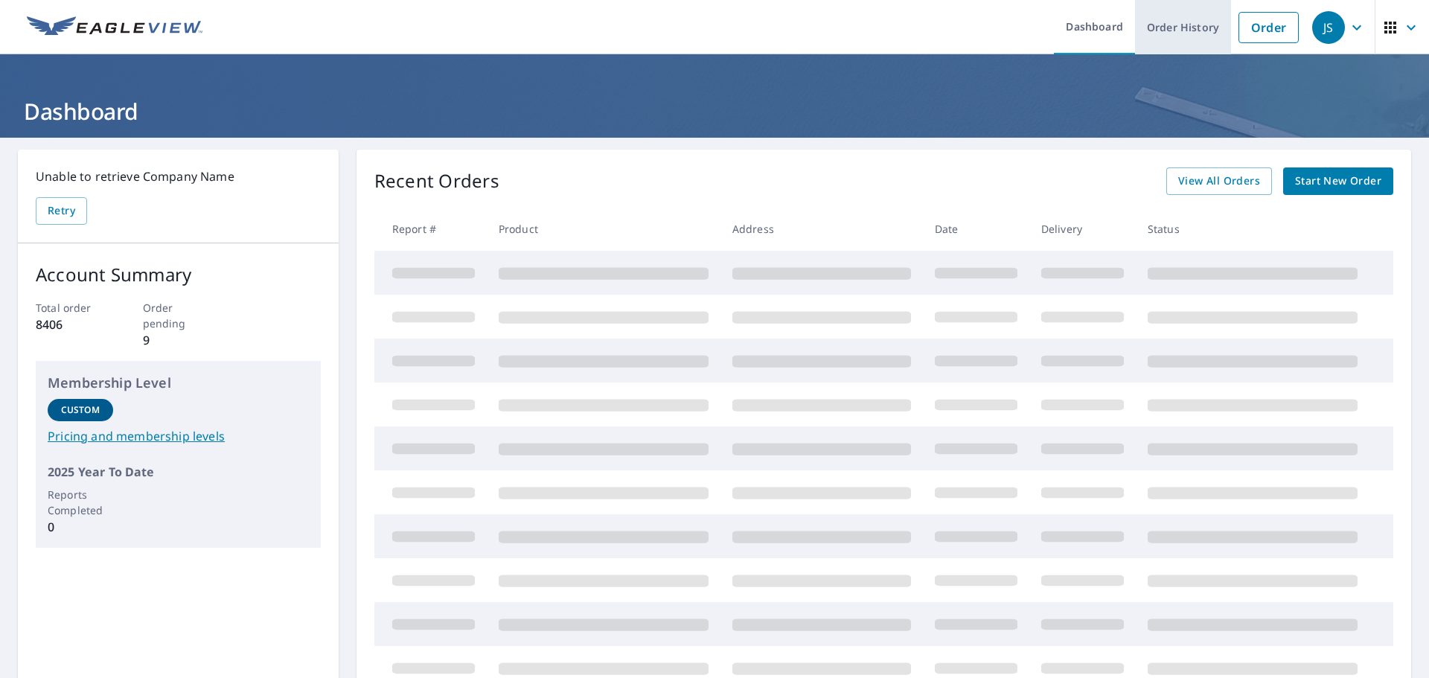  Describe the element at coordinates (604, 228) in the screenshot. I see `th: Product` at that location.